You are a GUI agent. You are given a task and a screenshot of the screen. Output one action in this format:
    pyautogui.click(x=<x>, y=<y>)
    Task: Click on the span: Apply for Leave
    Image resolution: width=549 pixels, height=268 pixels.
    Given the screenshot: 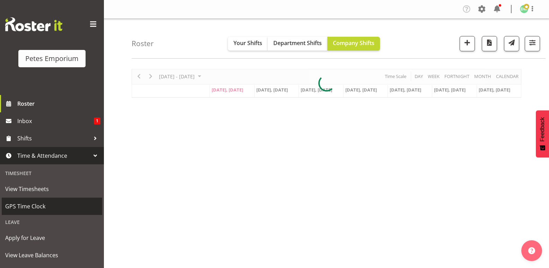 What is the action you would take?
    pyautogui.click(x=52, y=238)
    